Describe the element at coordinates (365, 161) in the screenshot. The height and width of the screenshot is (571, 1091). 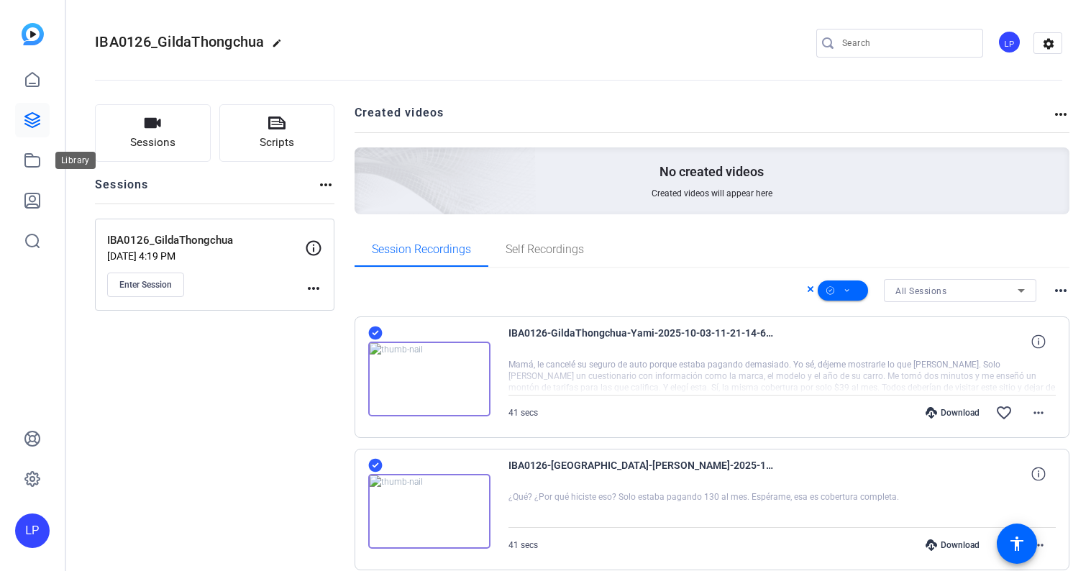
I see `img: Creted videos background` at that location.